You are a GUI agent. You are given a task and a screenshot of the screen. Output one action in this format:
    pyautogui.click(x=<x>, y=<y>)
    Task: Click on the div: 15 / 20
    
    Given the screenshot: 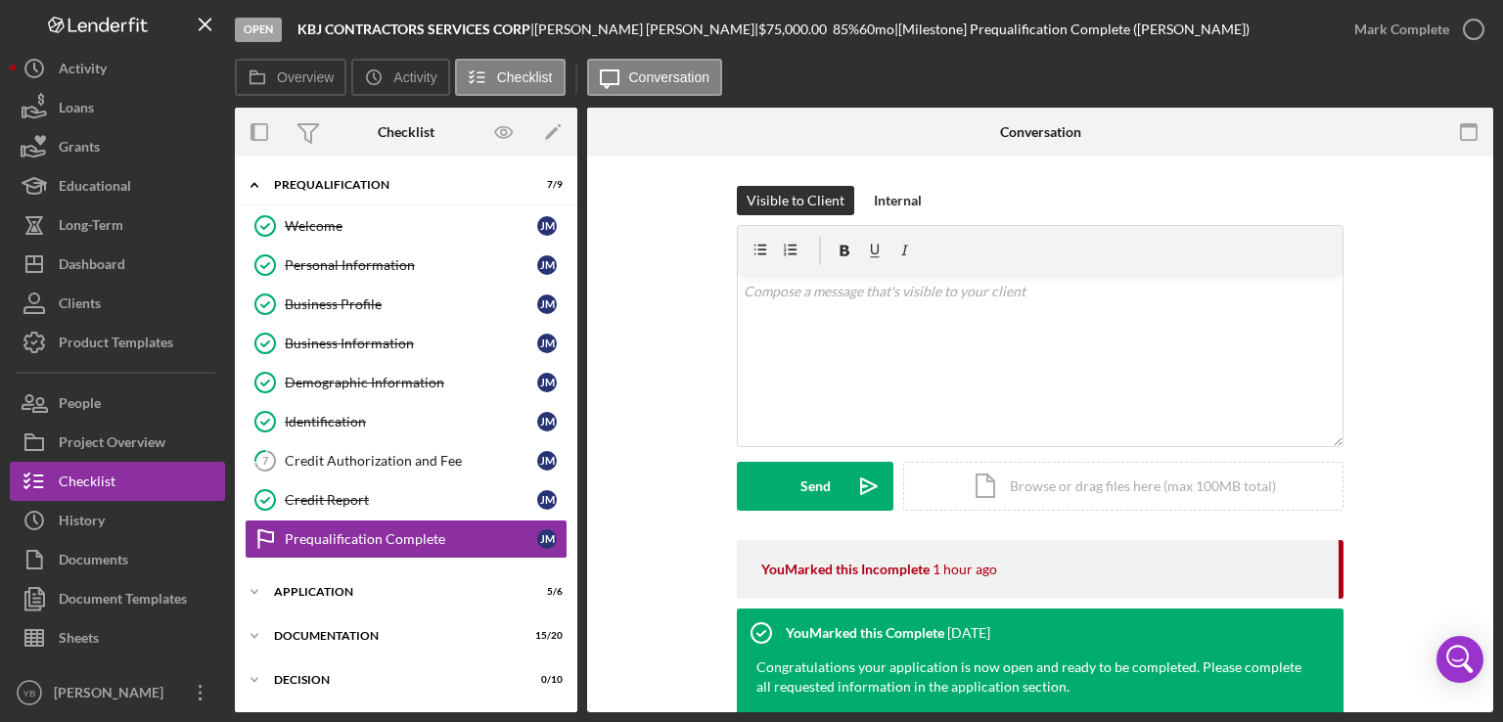 What is the action you would take?
    pyautogui.click(x=545, y=636)
    